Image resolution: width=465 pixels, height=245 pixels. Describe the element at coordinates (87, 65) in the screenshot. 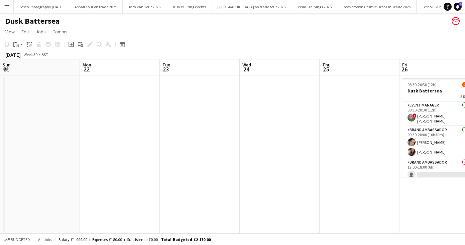

I see `span: Mon` at that location.